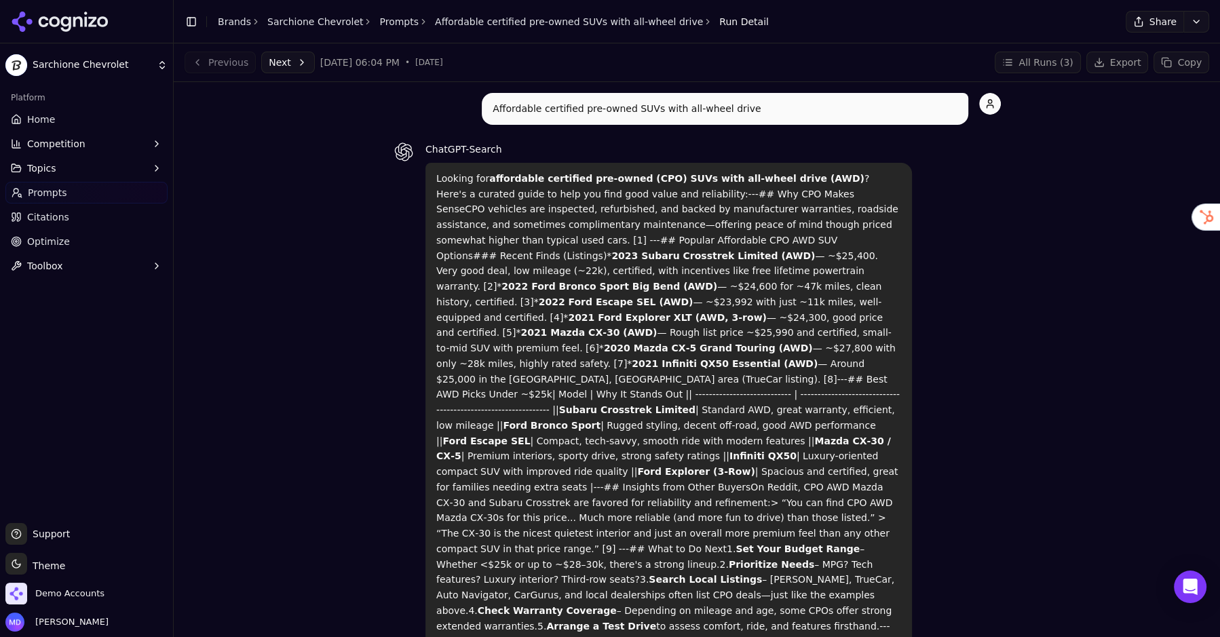 This screenshot has width=1220, height=637. Describe the element at coordinates (1190, 587) in the screenshot. I see `div: Open Intercom Messenger` at that location.